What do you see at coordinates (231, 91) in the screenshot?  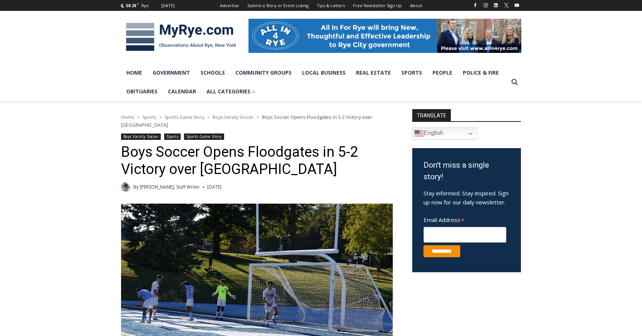 I see `span: All Categories` at bounding box center [231, 91].